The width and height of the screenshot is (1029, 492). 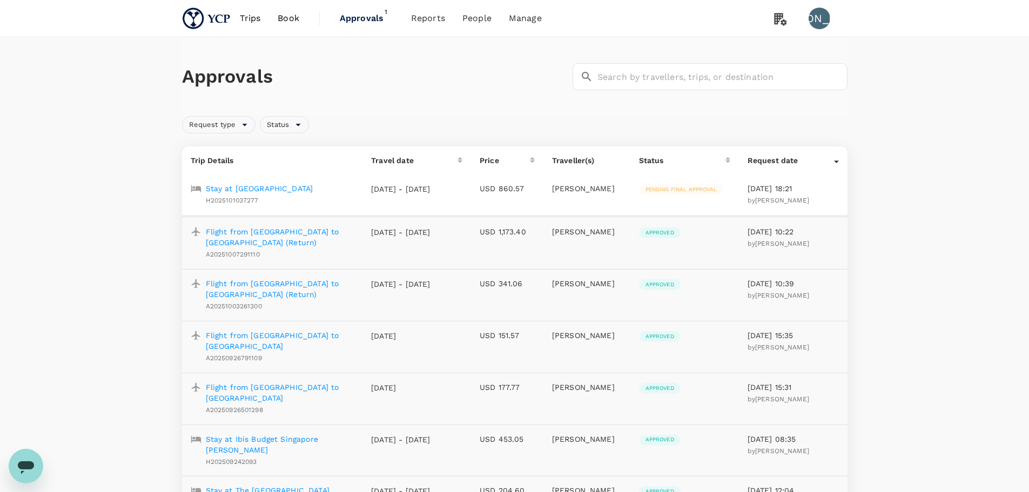 What do you see at coordinates (232, 200) in the screenshot?
I see `span: H2025101037277` at bounding box center [232, 200].